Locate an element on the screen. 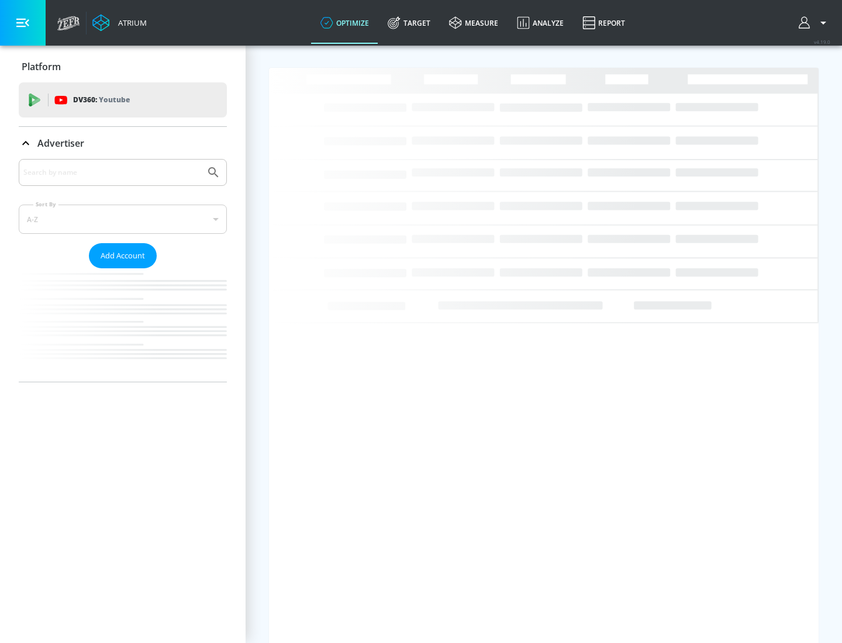 This screenshot has width=842, height=643. a: optimize is located at coordinates (344, 23).